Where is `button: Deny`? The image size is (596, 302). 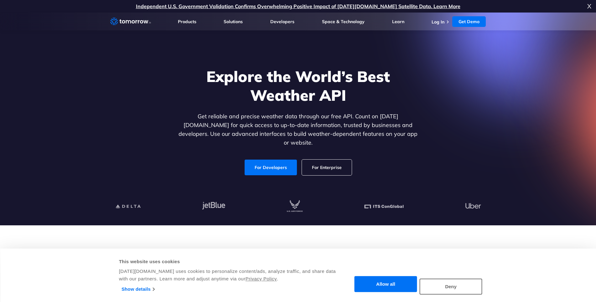
button: Deny is located at coordinates (451, 287).